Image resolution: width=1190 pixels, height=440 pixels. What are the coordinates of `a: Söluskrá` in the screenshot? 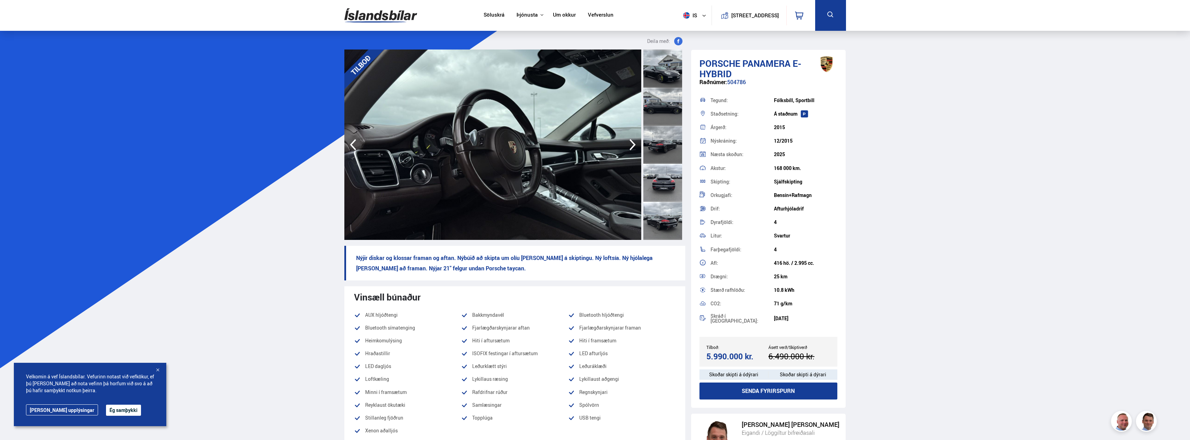 It's located at (494, 15).